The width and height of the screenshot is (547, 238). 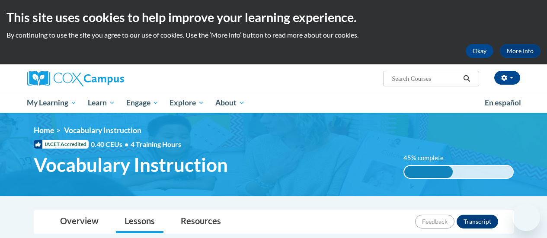 What do you see at coordinates (76, 79) in the screenshot?
I see `img: Cox Campus` at bounding box center [76, 79].